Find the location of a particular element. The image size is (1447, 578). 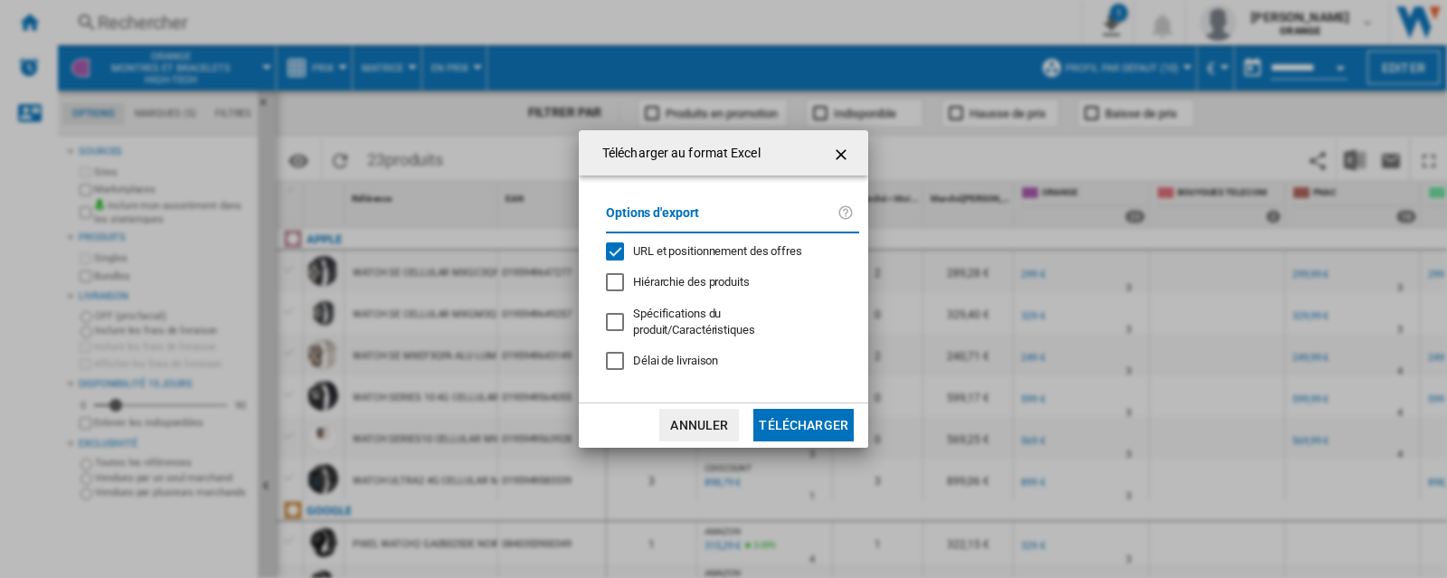

button: Télécharger is located at coordinates (803, 425).